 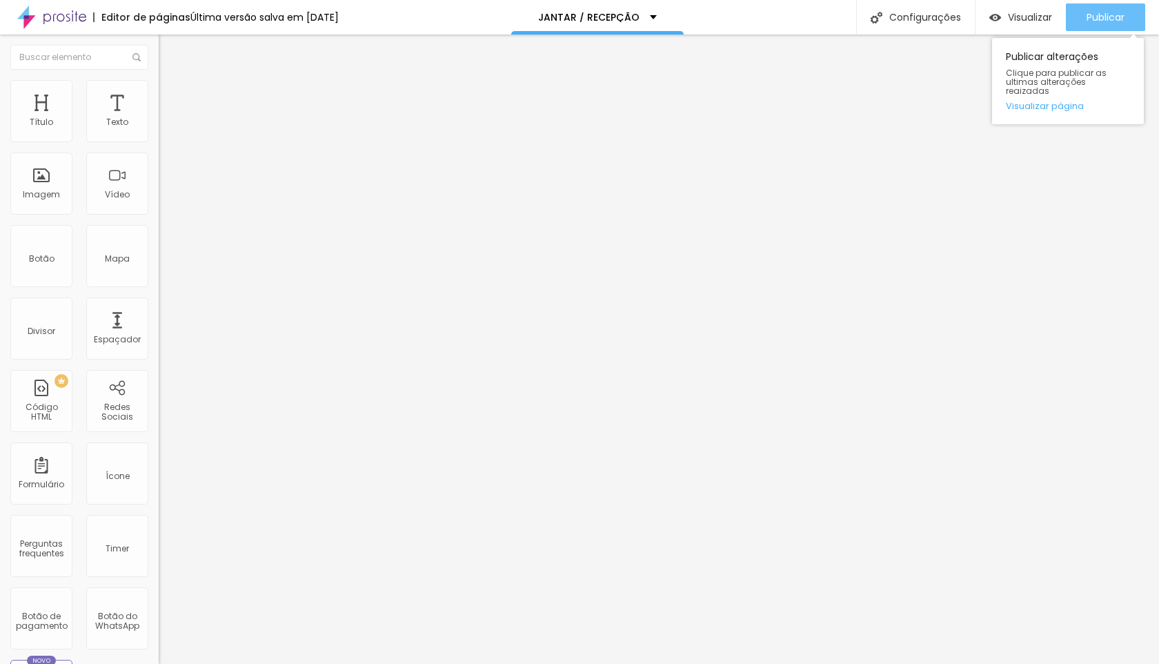 What do you see at coordinates (41, 557) in the screenshot?
I see `div: Perguntas frequentes` at bounding box center [41, 557].